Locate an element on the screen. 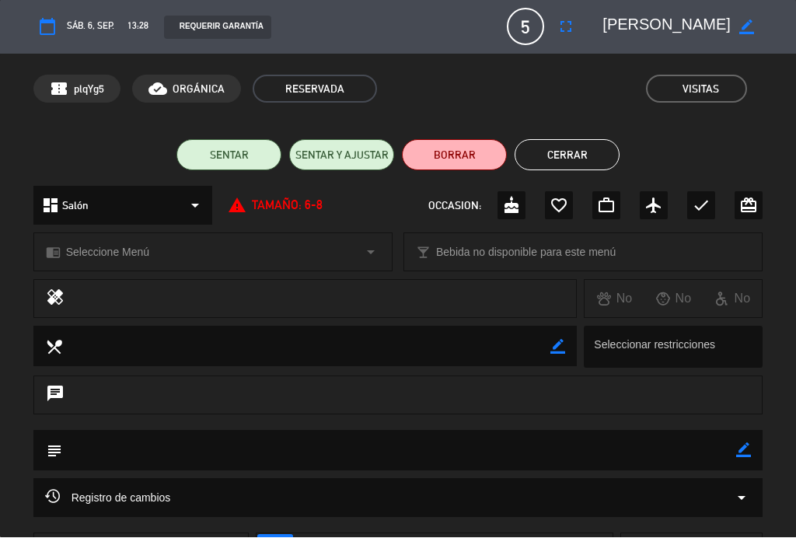  span: 13:28 is located at coordinates (138, 27).